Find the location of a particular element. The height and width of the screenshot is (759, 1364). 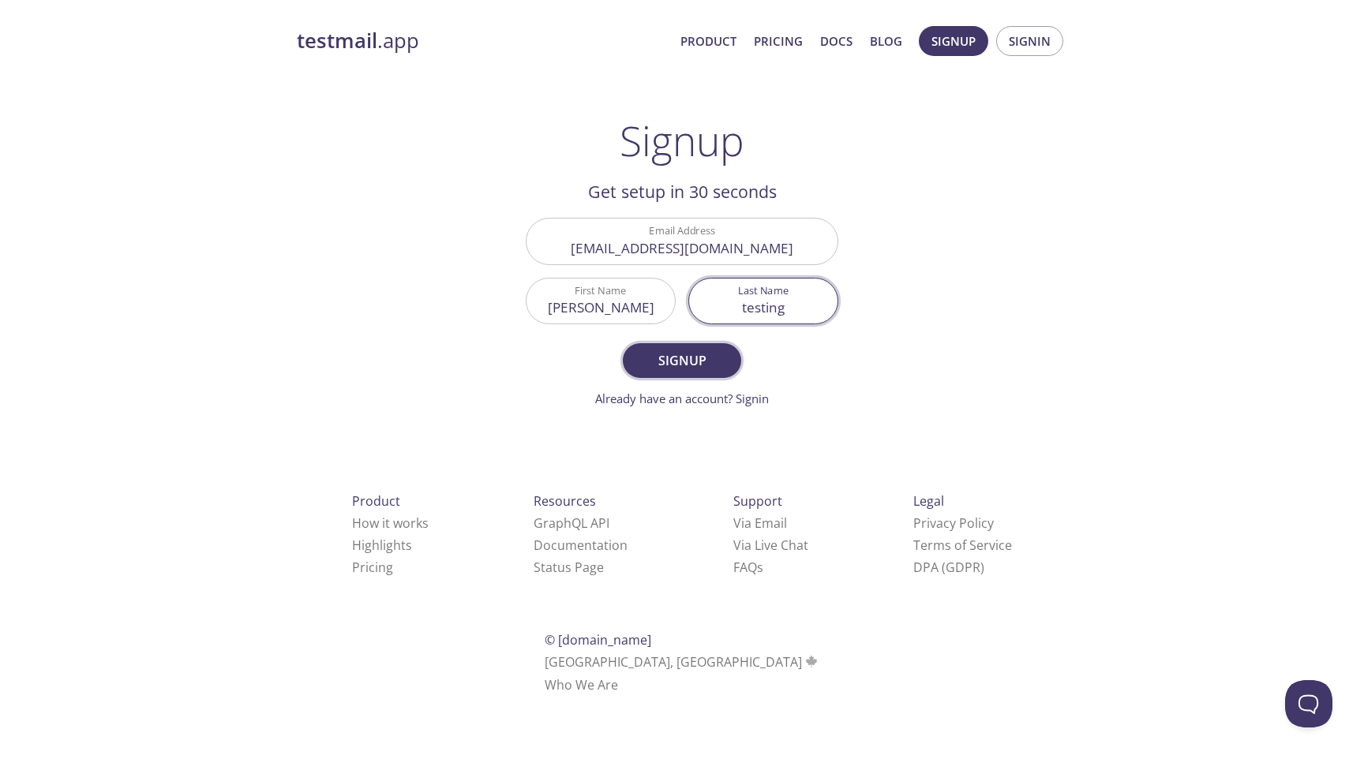

span: Support is located at coordinates (758, 501).